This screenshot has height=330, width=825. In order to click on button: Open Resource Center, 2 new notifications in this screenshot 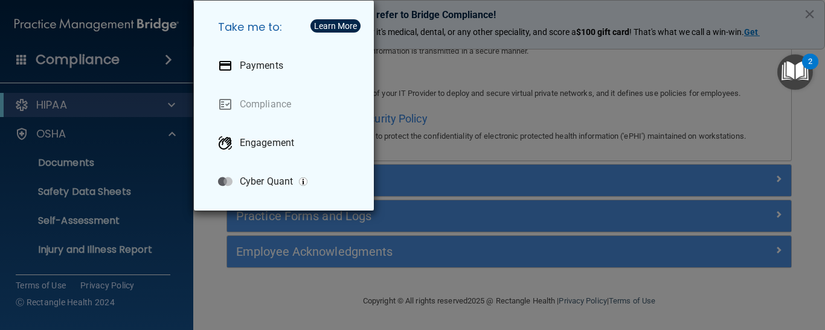, I will do `click(795, 72)`.